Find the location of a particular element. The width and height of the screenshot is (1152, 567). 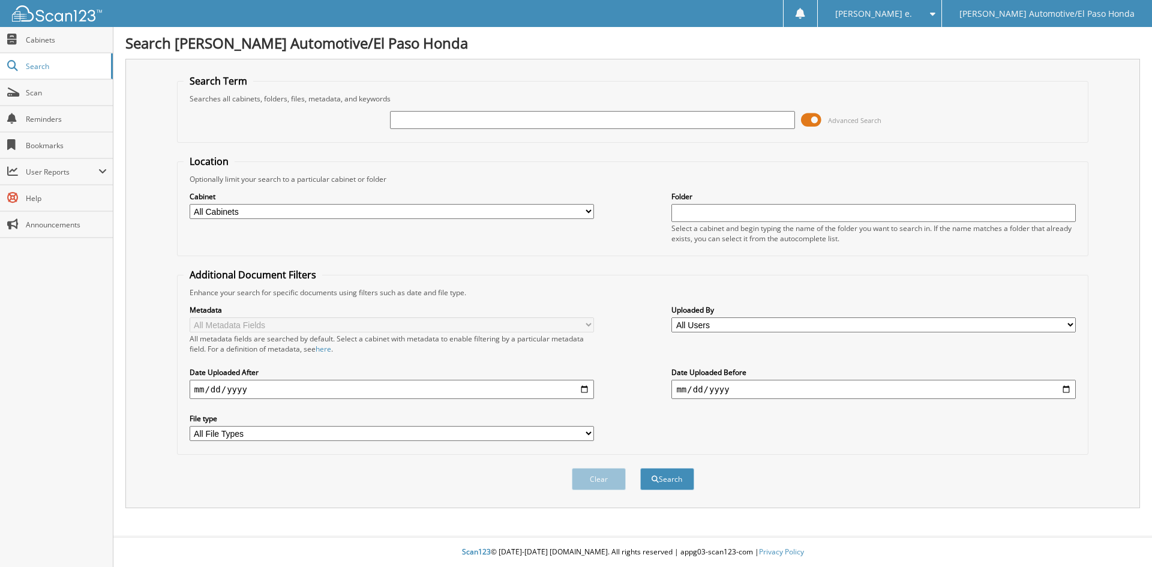

div: Select a cabinet and begin typing the name of the folder you want to search in. If the name match... is located at coordinates (874, 233).